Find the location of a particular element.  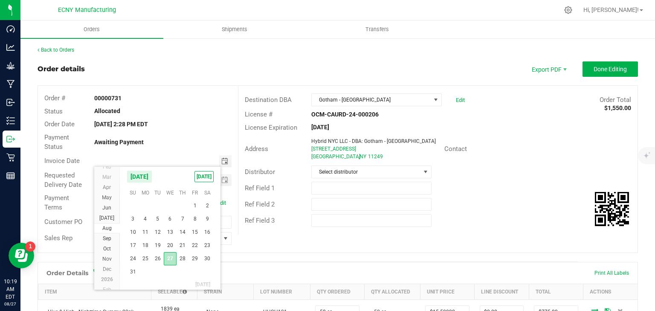

th: Su is located at coordinates (133, 193).